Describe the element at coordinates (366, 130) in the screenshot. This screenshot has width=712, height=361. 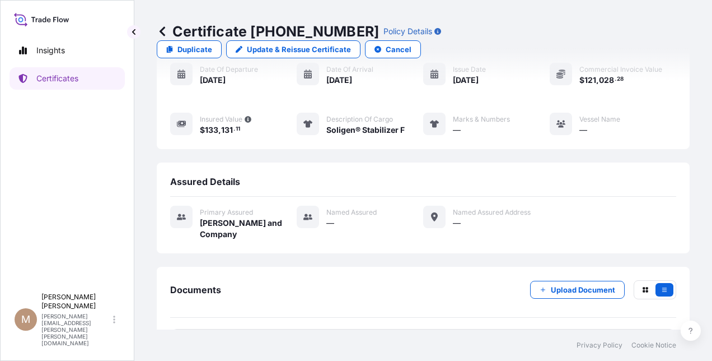
I see `span: Soligen® Stabilizer F` at that location.